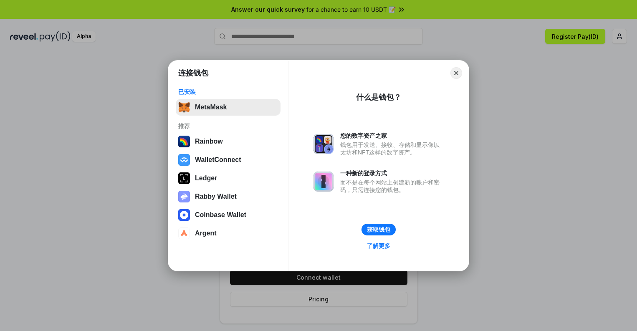 This screenshot has width=637, height=331. What do you see at coordinates (209, 142) in the screenshot?
I see `div: Rainbow` at bounding box center [209, 142].